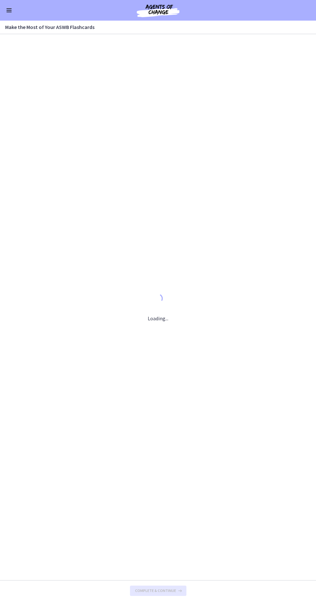  Describe the element at coordinates (158, 319) in the screenshot. I see `p: Loading...` at that location.